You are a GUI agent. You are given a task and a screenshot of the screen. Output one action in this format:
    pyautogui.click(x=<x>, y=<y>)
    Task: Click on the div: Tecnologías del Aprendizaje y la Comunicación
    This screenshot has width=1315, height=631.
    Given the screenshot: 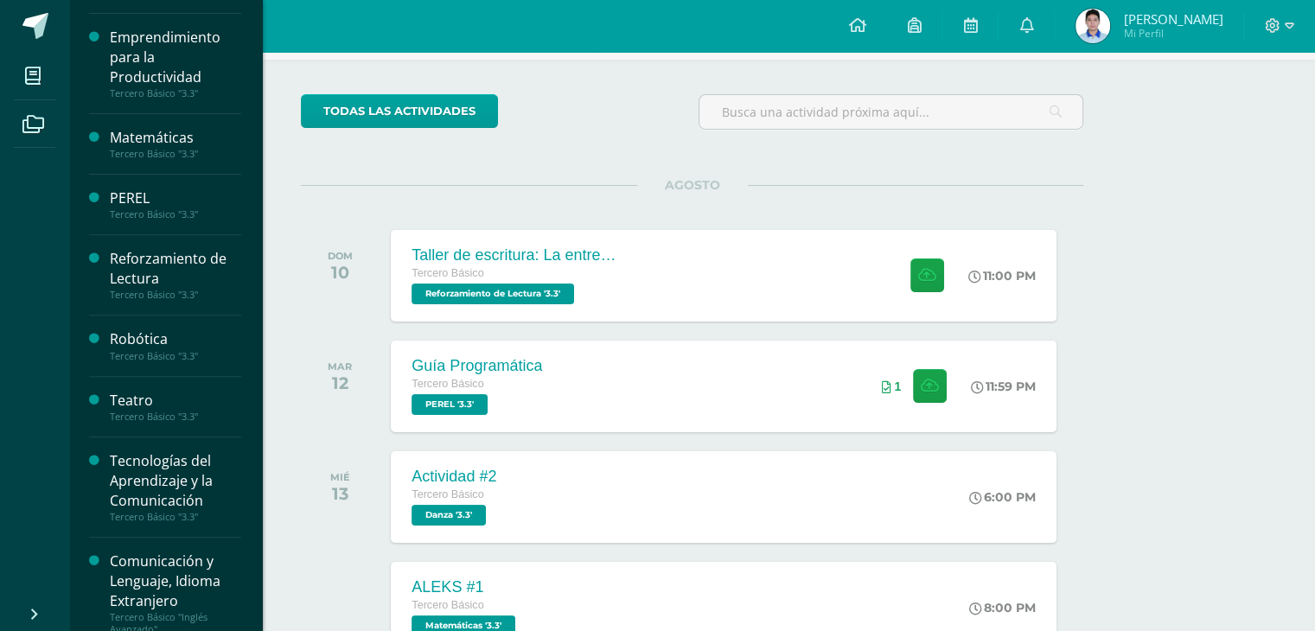 What is the action you would take?
    pyautogui.click(x=176, y=481)
    